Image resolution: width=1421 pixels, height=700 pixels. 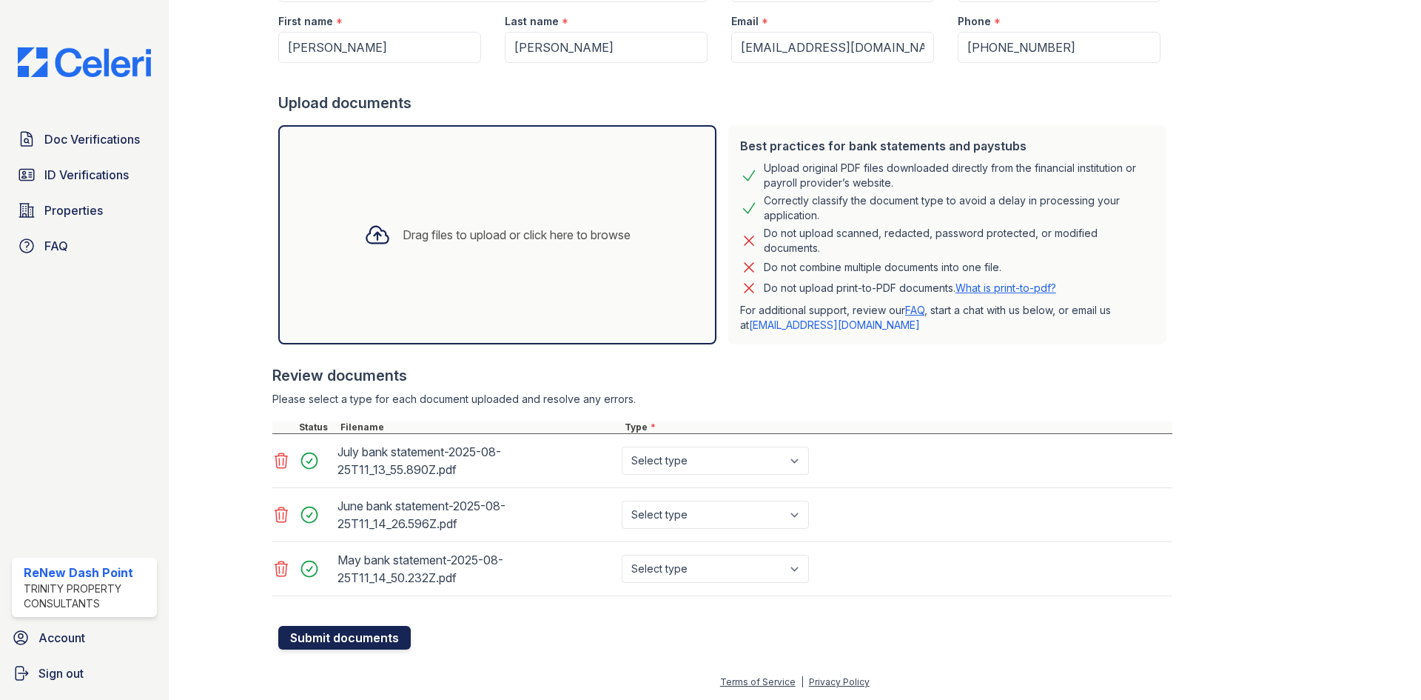 I want to click on div: Filename, so click(x=480, y=427).